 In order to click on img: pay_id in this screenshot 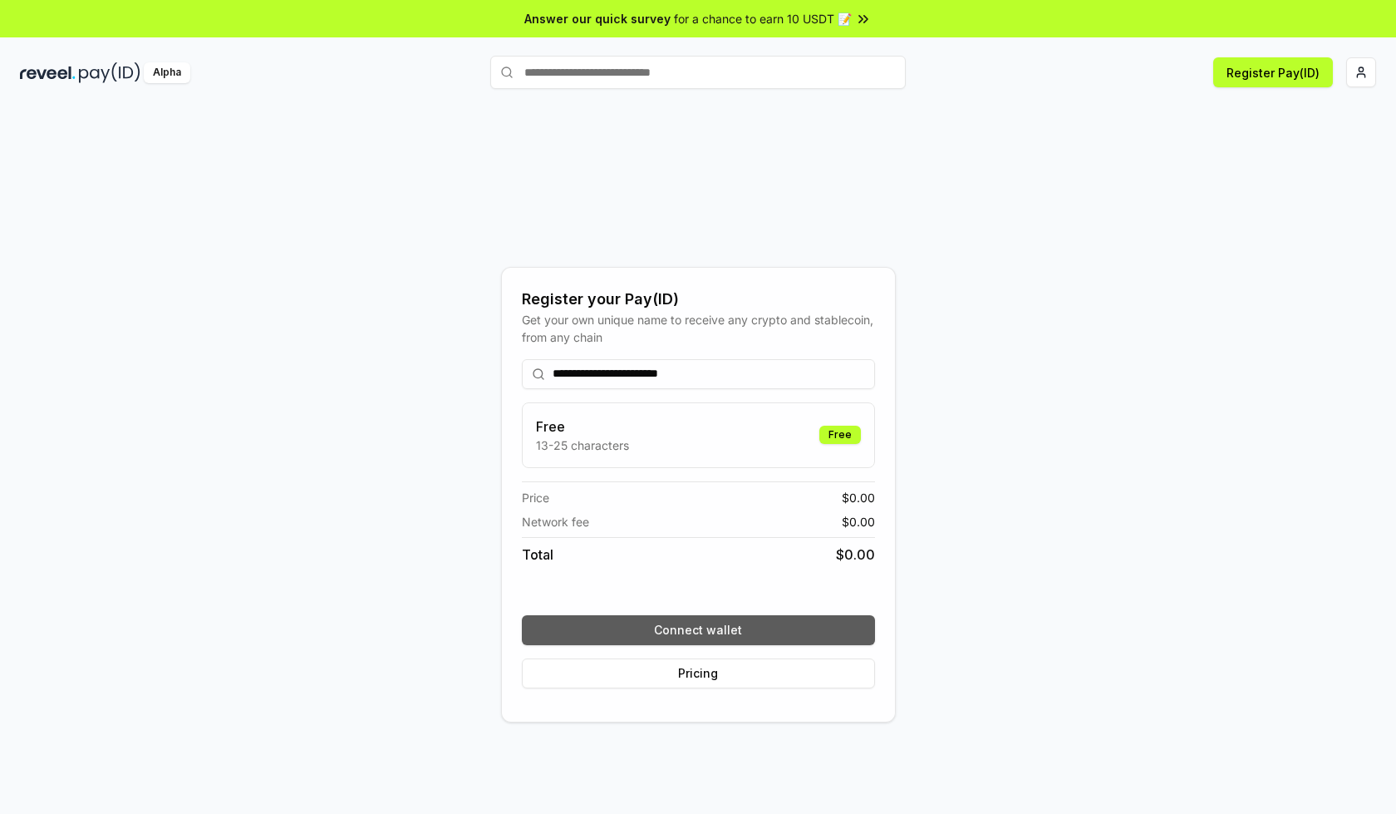, I will do `click(110, 72)`.